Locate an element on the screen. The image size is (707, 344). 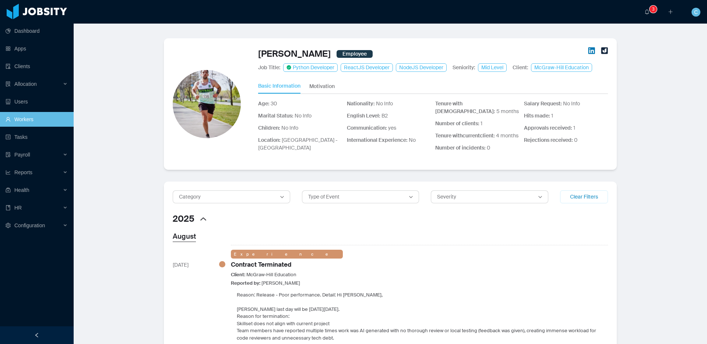
span: Allocation is located at coordinates (25, 84).